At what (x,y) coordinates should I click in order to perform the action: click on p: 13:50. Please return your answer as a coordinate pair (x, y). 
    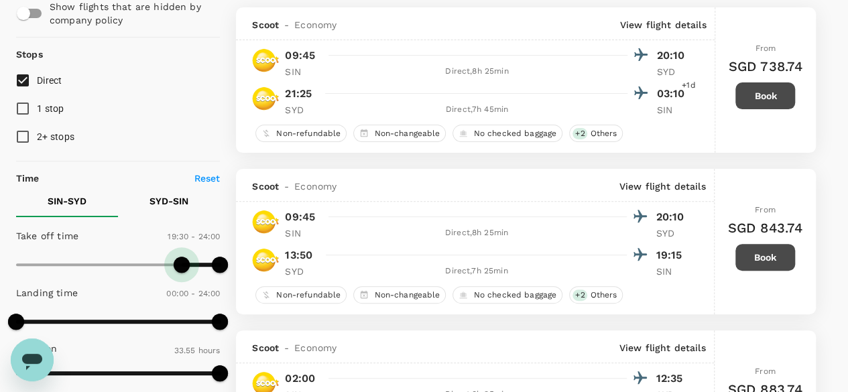
    Looking at the image, I should click on (298, 255).